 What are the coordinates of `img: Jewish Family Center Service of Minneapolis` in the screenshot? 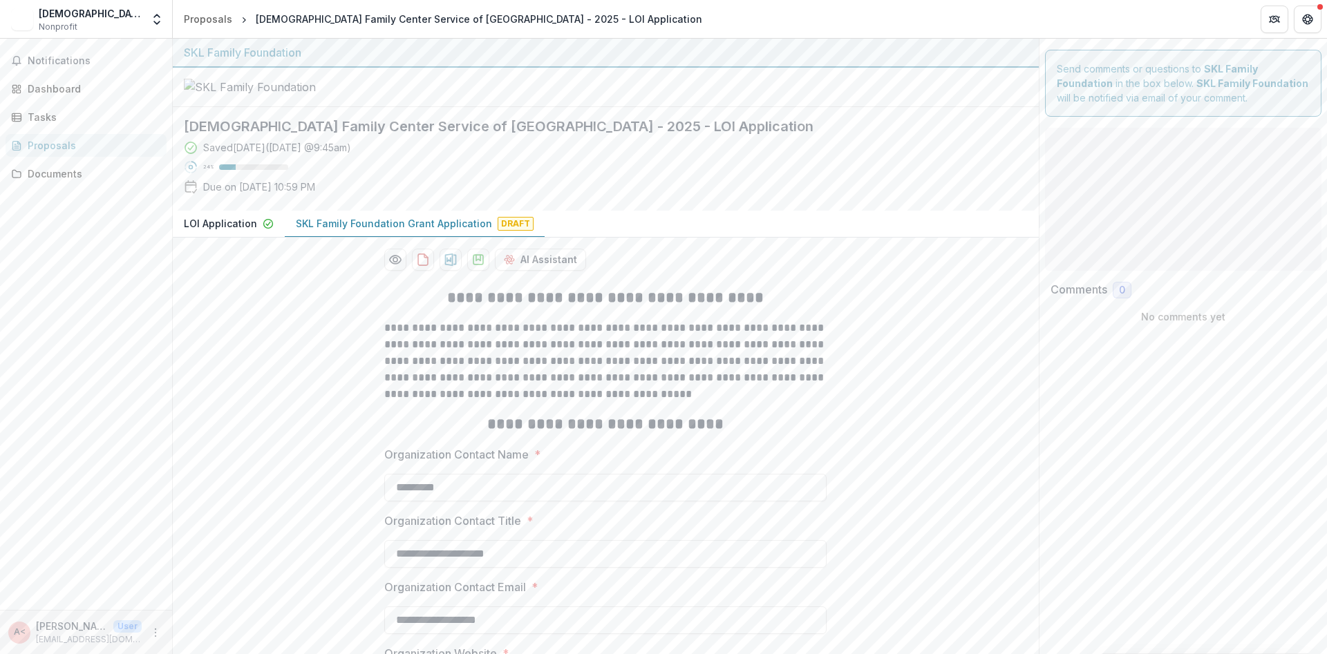 It's located at (22, 19).